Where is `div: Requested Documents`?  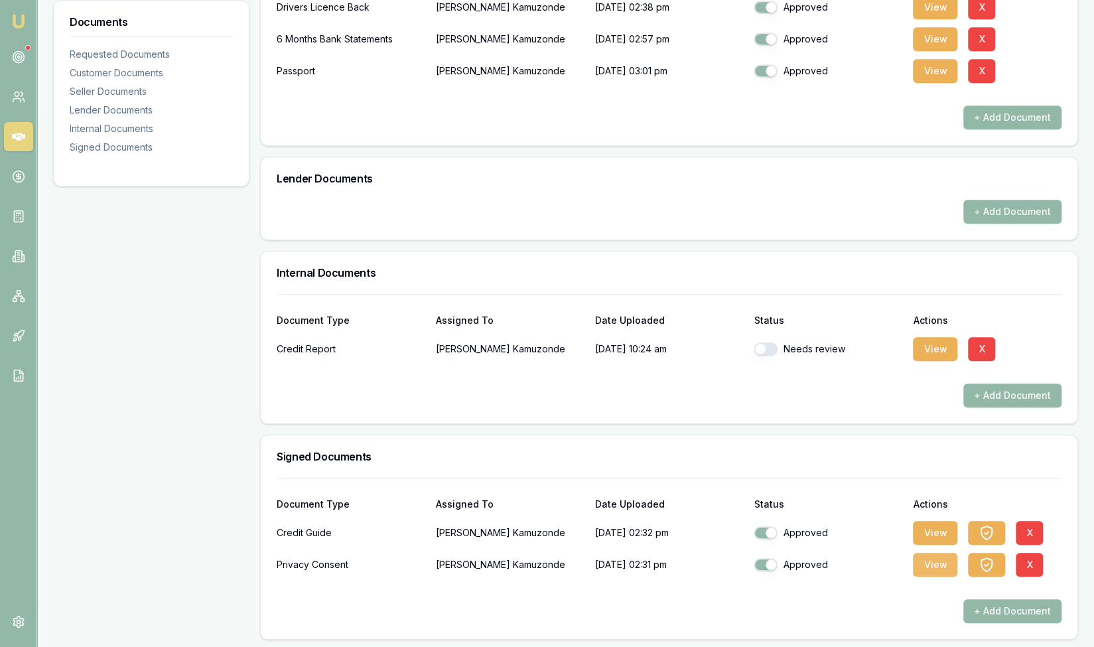 div: Requested Documents is located at coordinates (151, 54).